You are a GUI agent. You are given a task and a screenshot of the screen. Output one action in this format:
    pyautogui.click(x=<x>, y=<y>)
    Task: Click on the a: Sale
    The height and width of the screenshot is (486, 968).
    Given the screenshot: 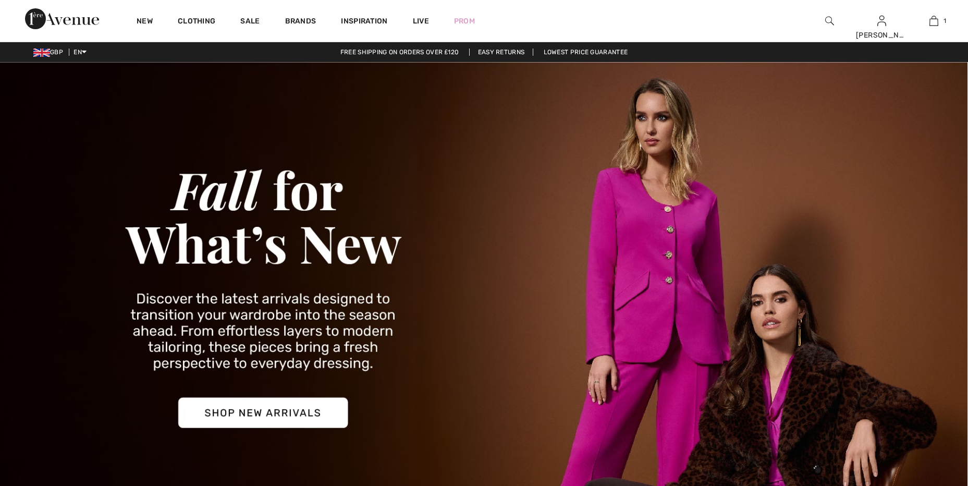 What is the action you would take?
    pyautogui.click(x=250, y=22)
    